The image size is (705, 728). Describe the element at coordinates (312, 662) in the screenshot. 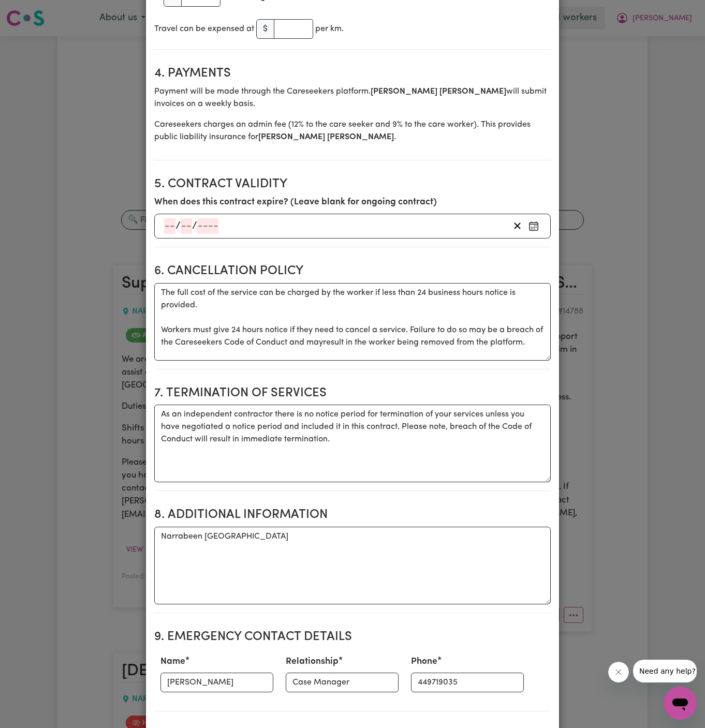

I see `label: Relationship` at that location.